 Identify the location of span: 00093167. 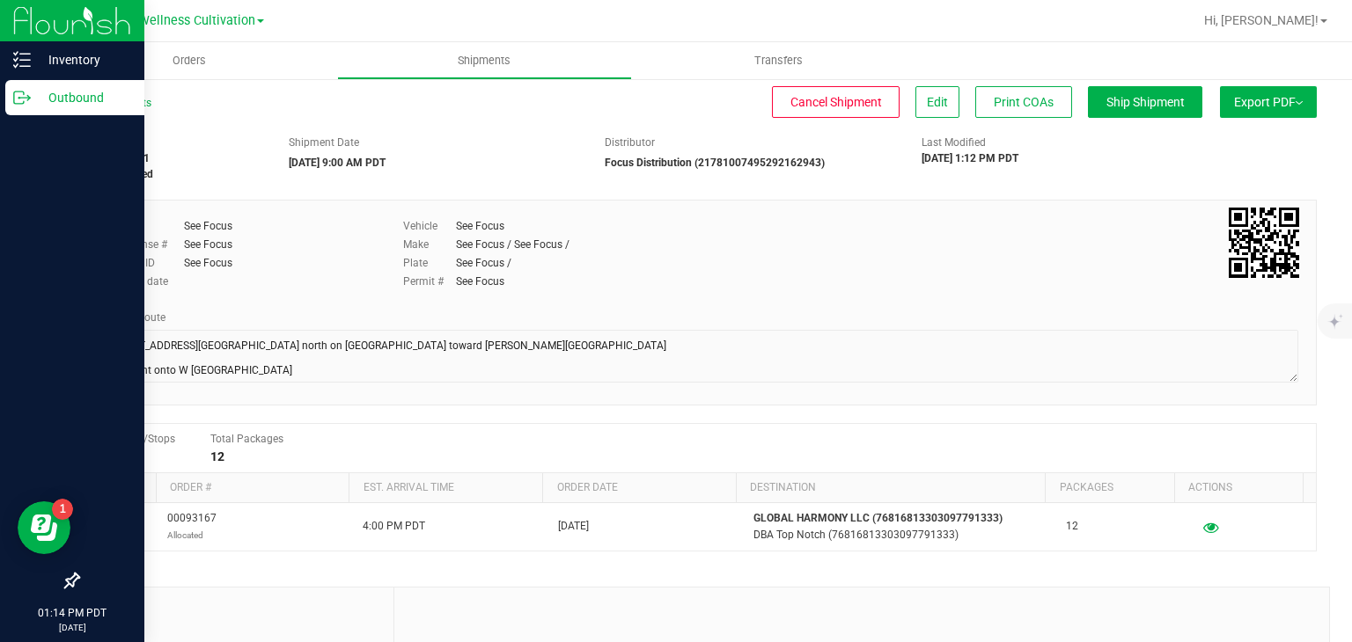
(192, 527).